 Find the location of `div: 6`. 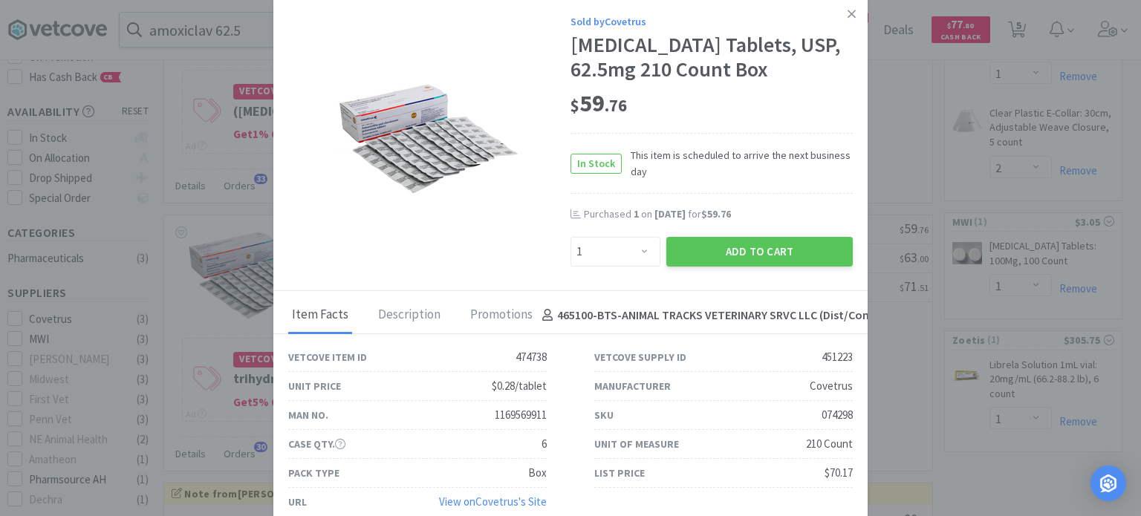

div: 6 is located at coordinates (544, 444).